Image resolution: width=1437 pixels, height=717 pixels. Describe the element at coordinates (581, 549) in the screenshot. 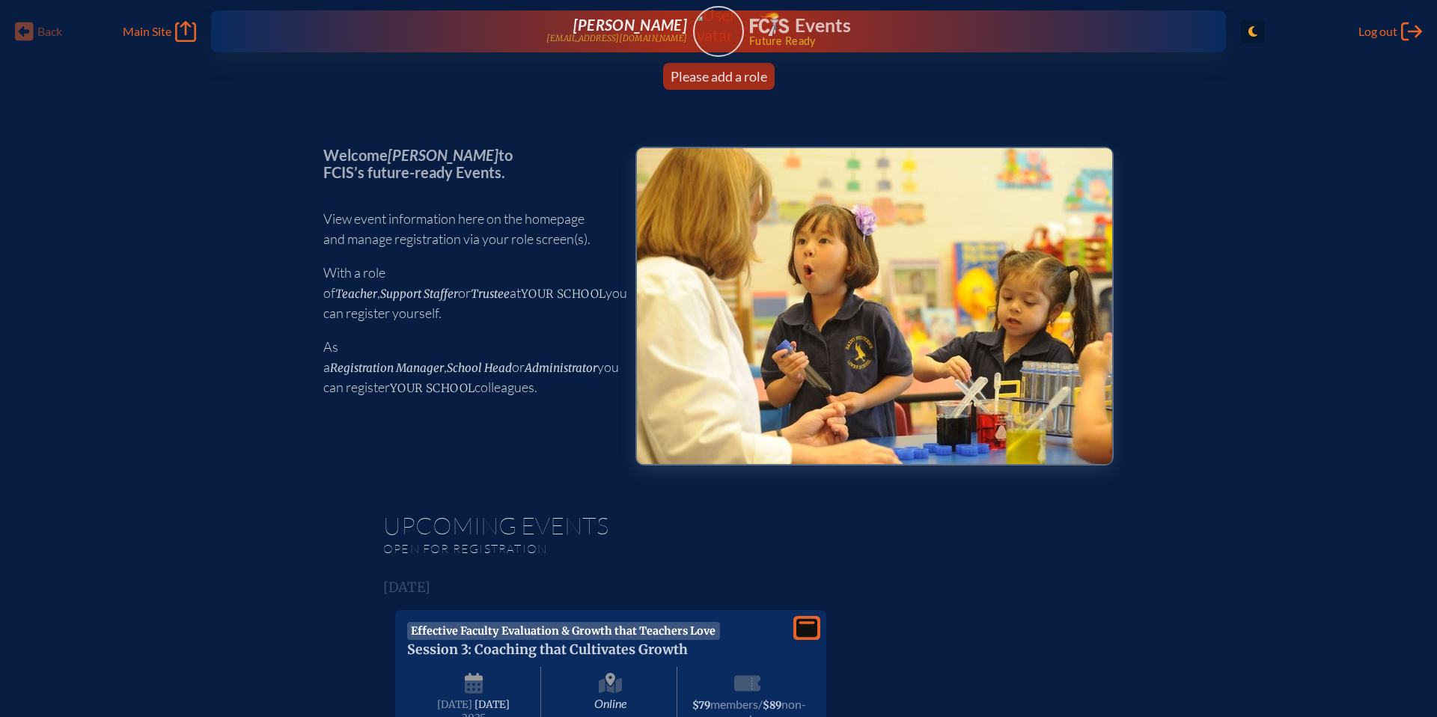

I see `p: Open for registration` at that location.